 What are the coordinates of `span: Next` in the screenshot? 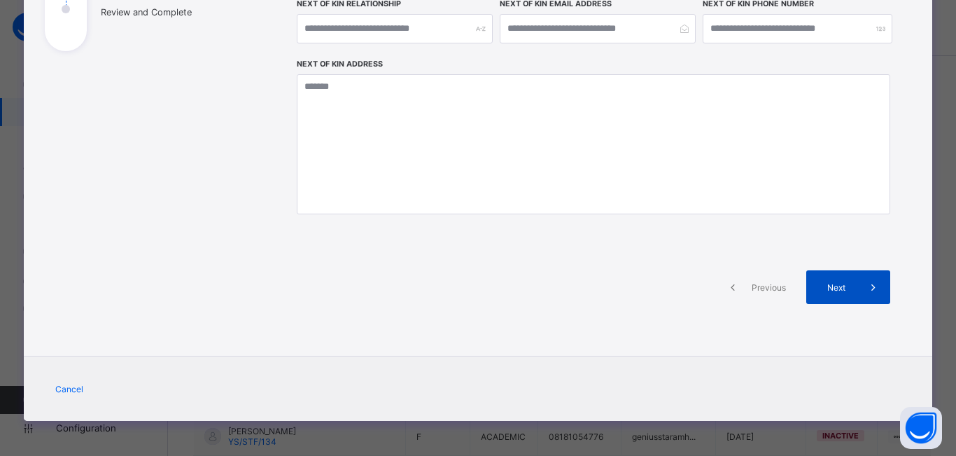 It's located at (836, 287).